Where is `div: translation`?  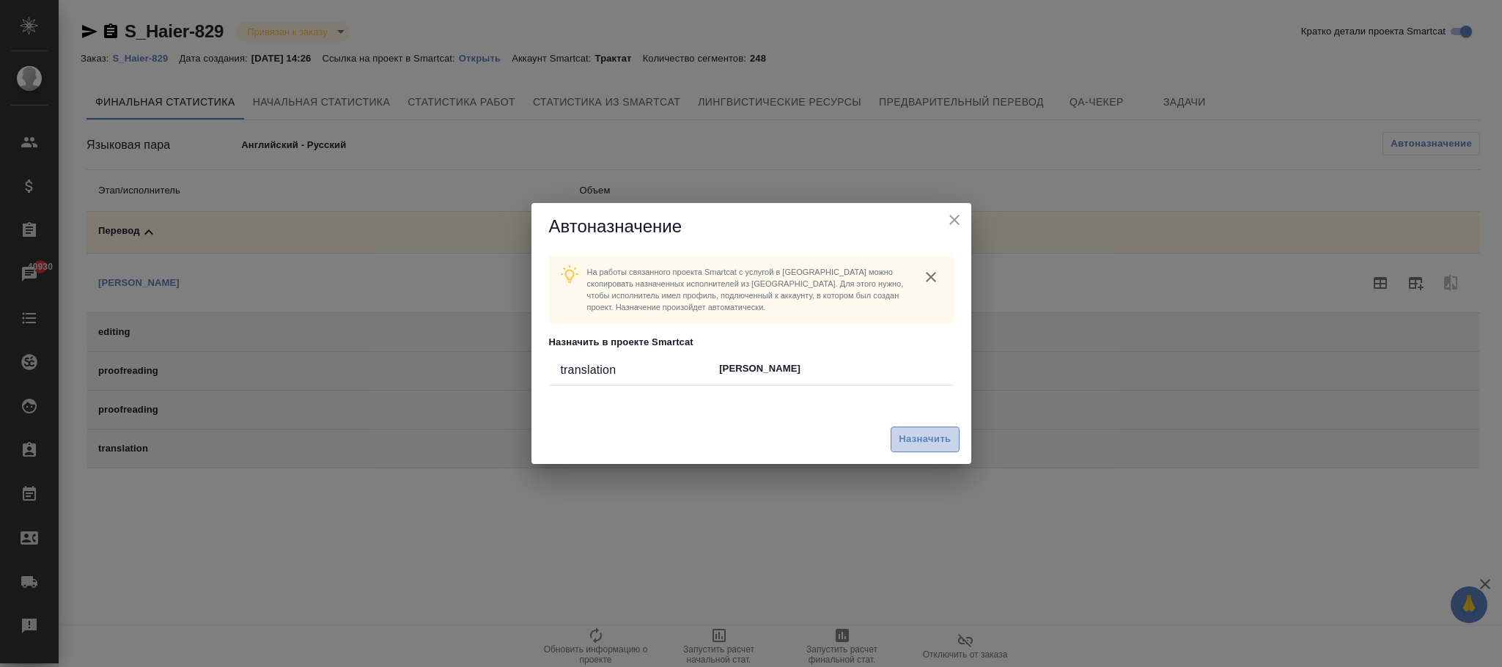
div: translation is located at coordinates (640, 370).